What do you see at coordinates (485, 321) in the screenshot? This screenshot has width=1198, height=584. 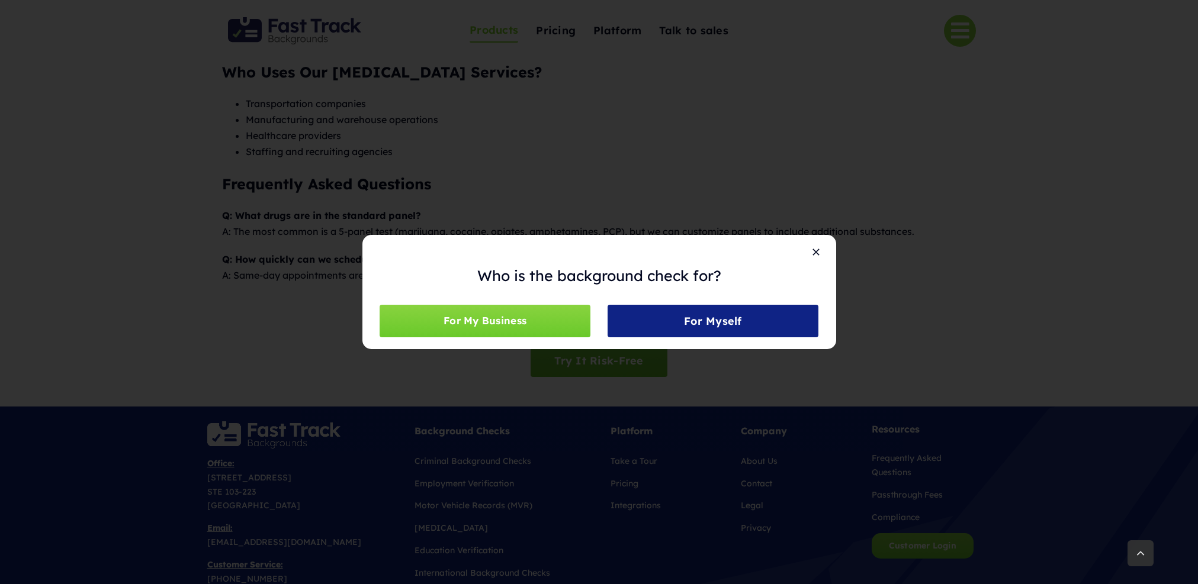 I see `span: For My Business` at bounding box center [485, 321].